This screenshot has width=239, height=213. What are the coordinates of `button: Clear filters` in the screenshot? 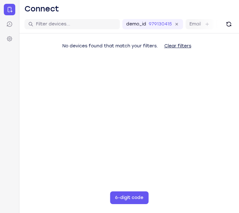 It's located at (178, 46).